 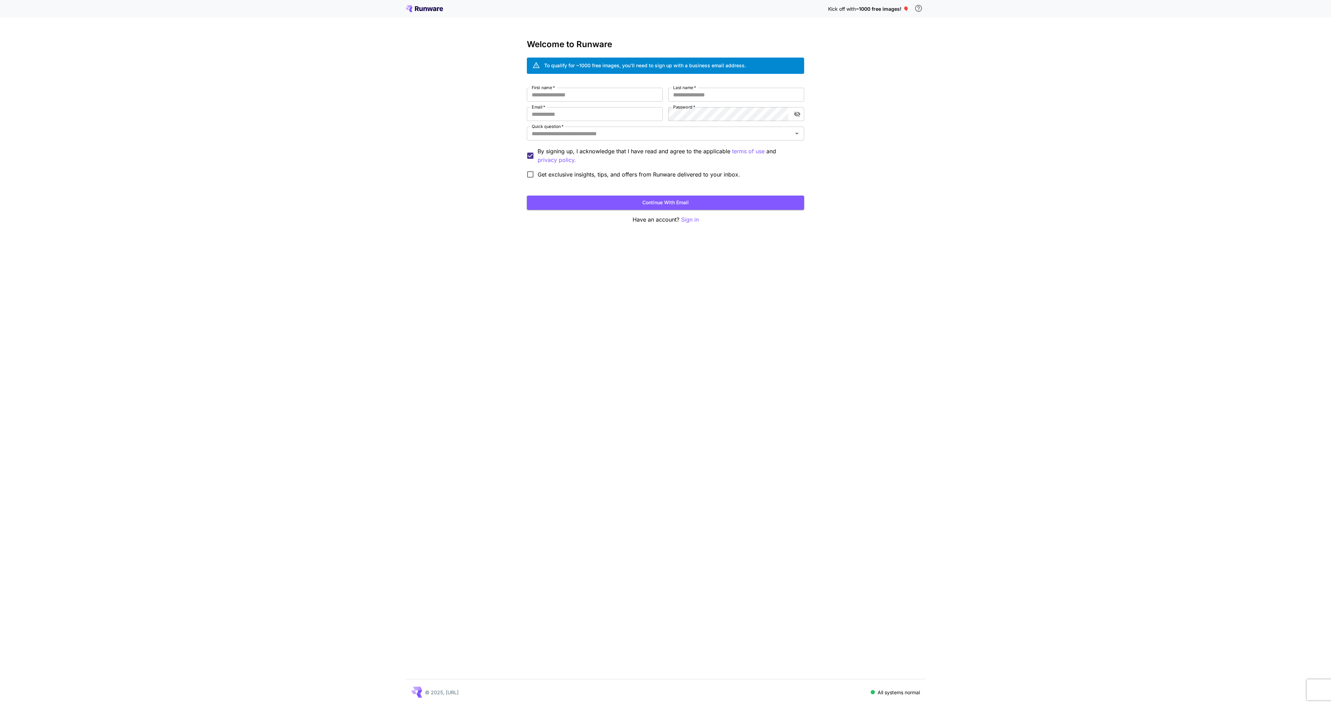 What do you see at coordinates (668, 156) in the screenshot?
I see `p: By signing up, I acknowledge that I have read and agree to the applicable and` at bounding box center [668, 156].